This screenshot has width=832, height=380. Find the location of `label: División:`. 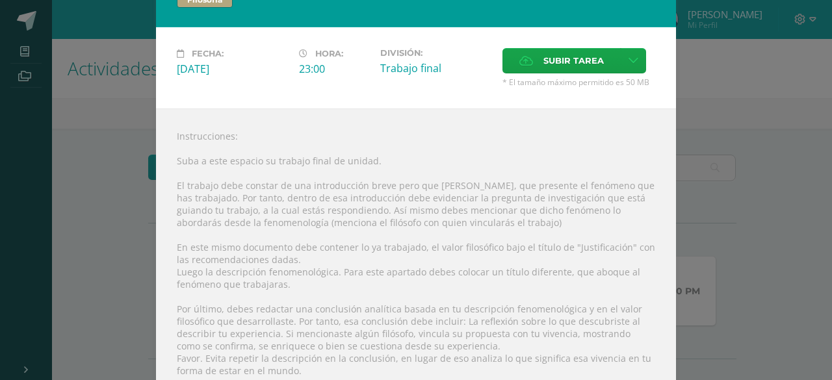

label: División: is located at coordinates (436, 53).